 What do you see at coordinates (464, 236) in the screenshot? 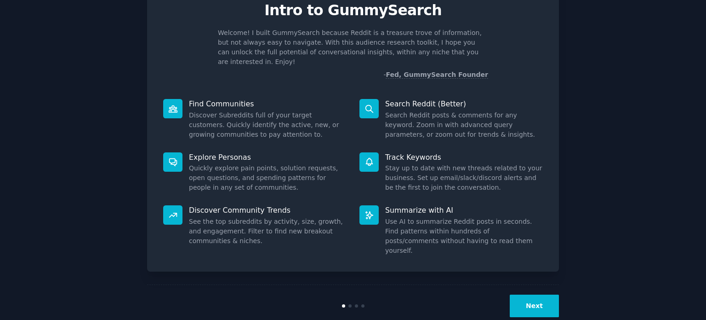
I see `dd: Use AI to summarize Reddit posts in seconds. Find patterns within hundreds of posts/comments with...` at bounding box center [464, 236].